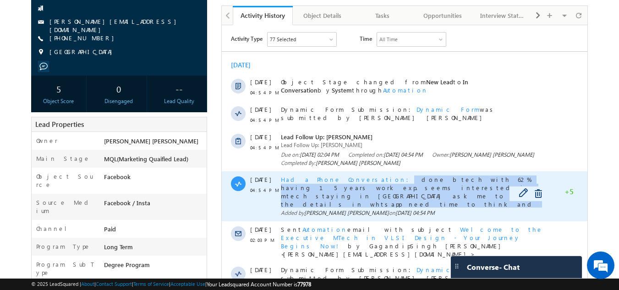  I want to click on label: Program SubType, so click(66, 269).